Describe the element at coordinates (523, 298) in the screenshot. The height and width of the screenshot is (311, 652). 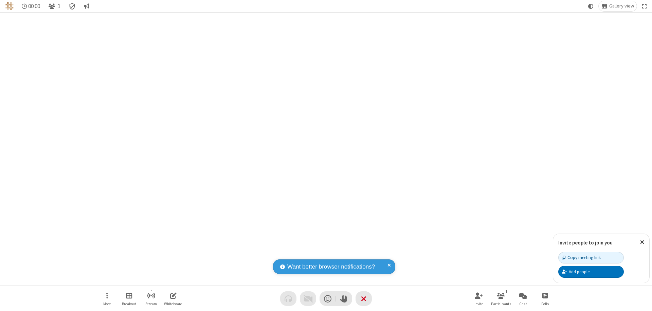
I see `button: Open chat` at that location.